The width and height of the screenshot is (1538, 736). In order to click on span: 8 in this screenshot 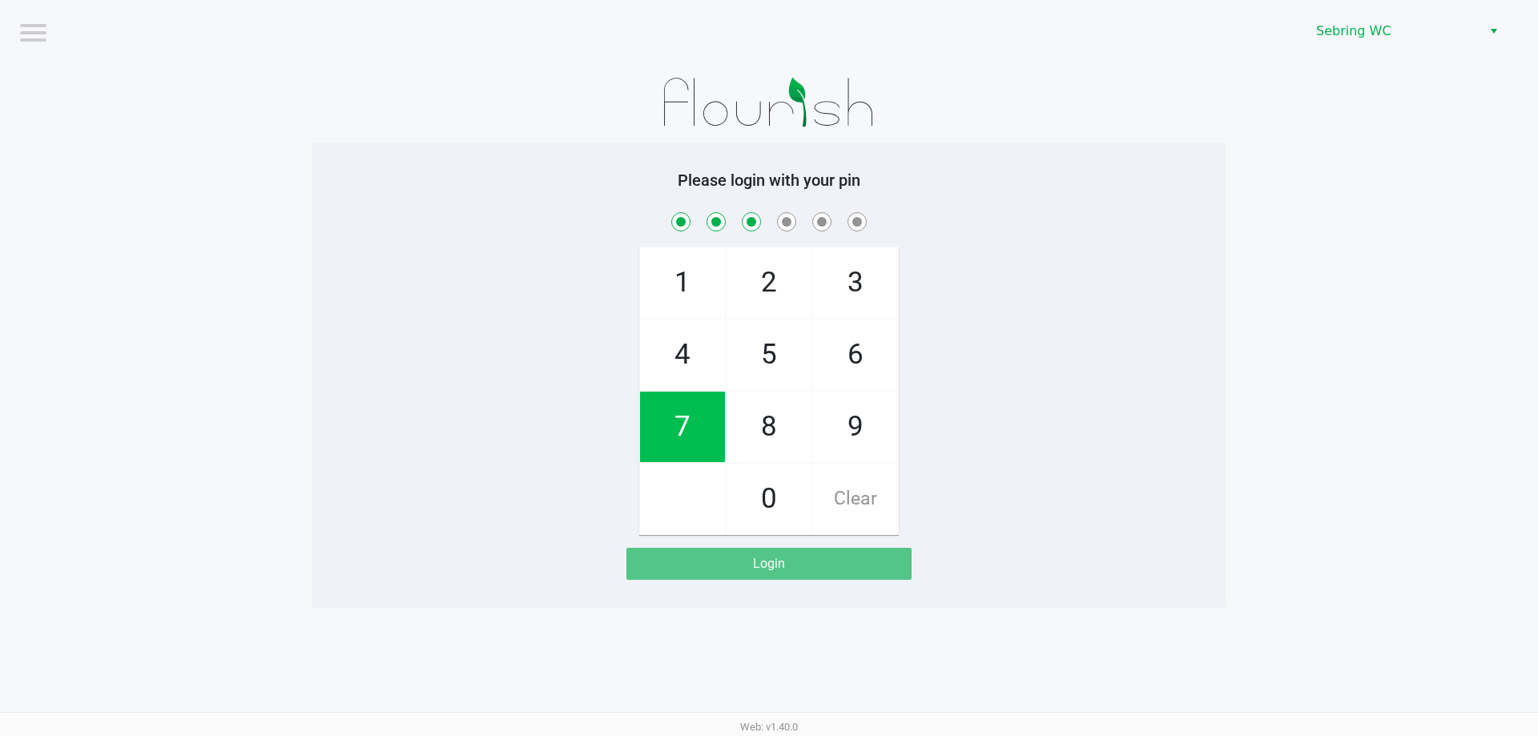, I will do `click(769, 427)`.